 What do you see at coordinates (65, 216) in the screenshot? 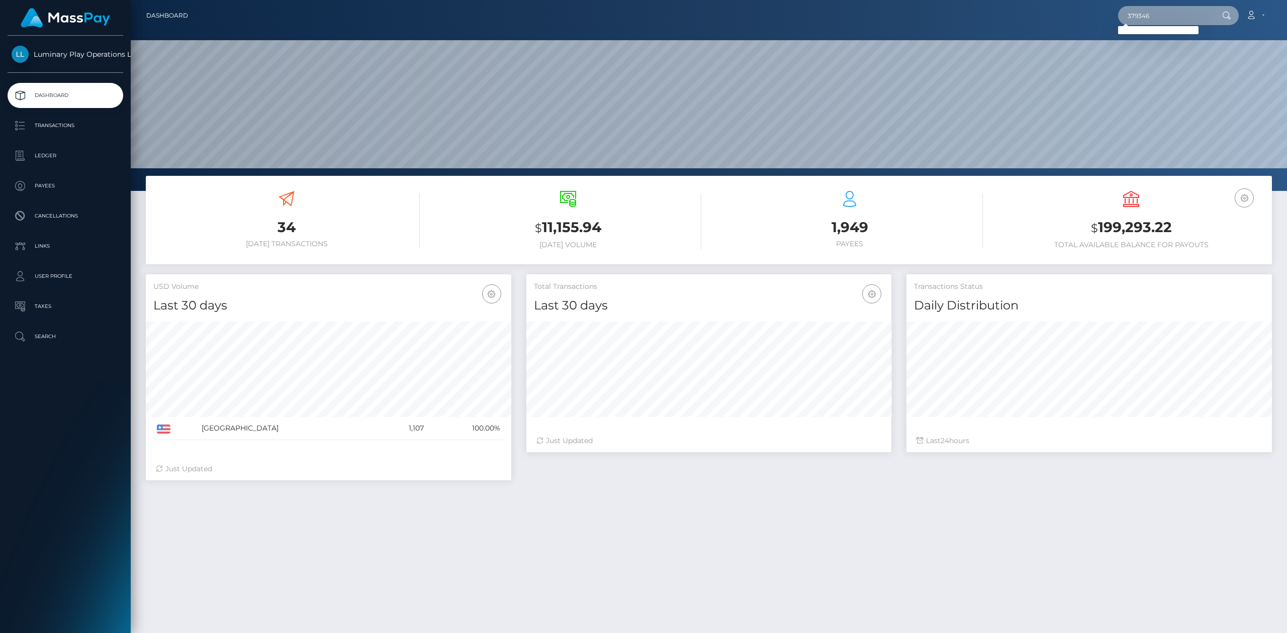
I see `p: Cancellations` at bounding box center [65, 216].